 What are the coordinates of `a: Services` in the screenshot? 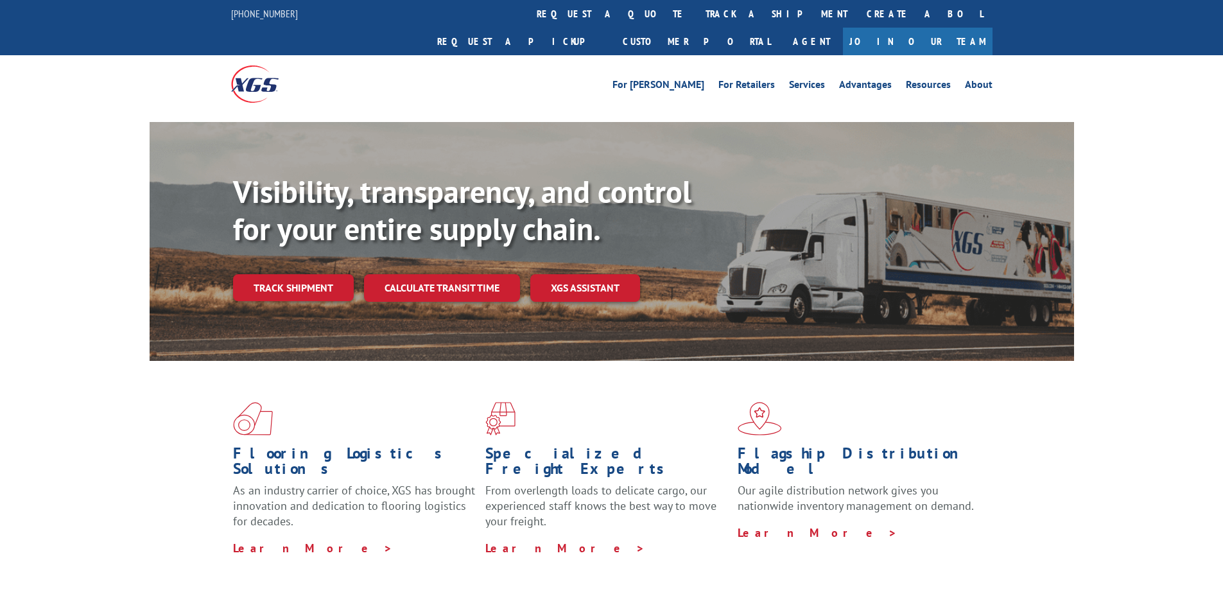 It's located at (807, 87).